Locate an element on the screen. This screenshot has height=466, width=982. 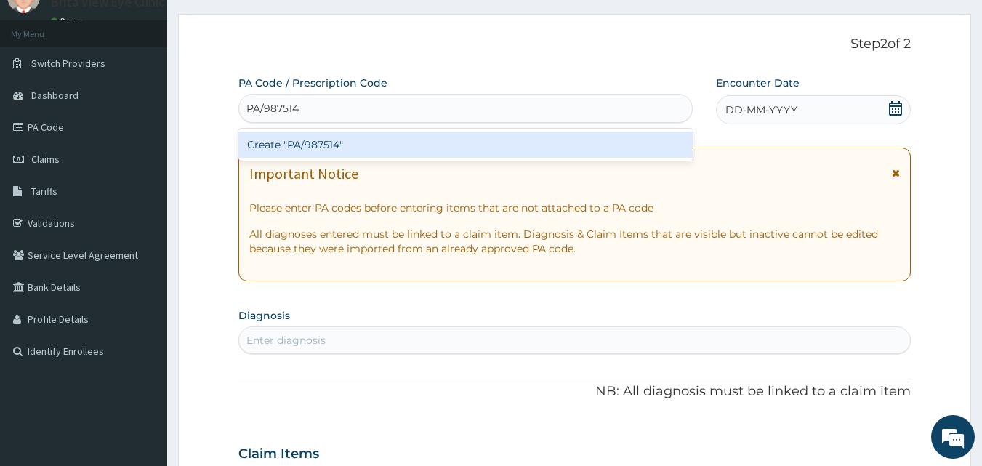
div: Chat with us now is located at coordinates (160, 91).